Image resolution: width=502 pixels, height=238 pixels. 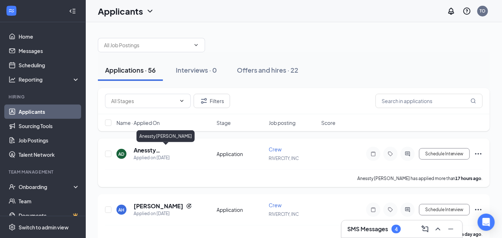 What do you see at coordinates (396, 229) in the screenshot?
I see `div: 4` at bounding box center [396, 229].